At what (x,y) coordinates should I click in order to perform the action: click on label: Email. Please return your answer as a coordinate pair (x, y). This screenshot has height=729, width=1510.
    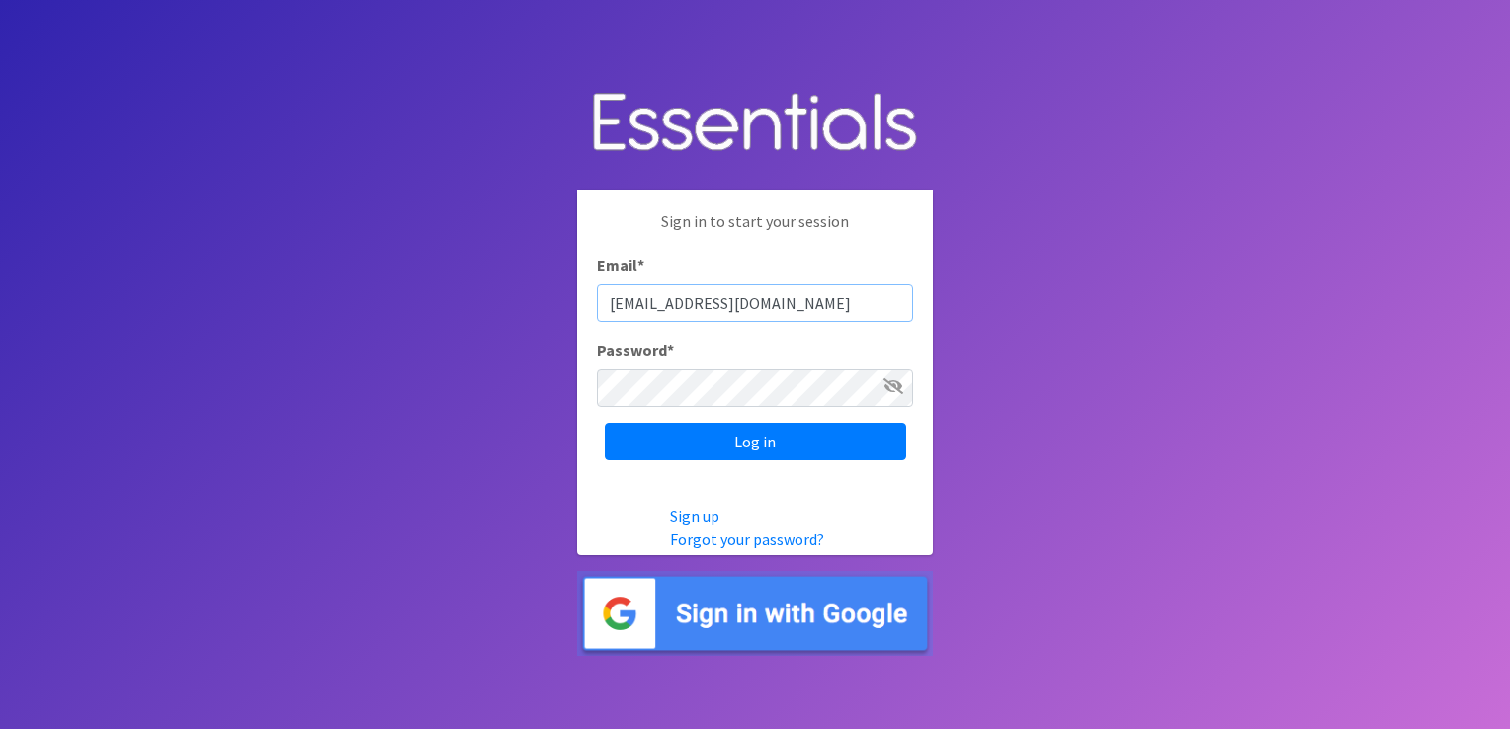
    Looking at the image, I should click on (621, 265).